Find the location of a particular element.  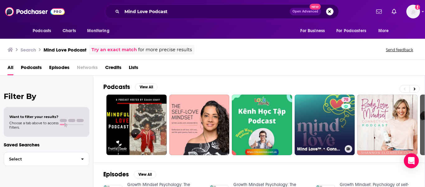

a: PodcastsView All is located at coordinates (131, 87).